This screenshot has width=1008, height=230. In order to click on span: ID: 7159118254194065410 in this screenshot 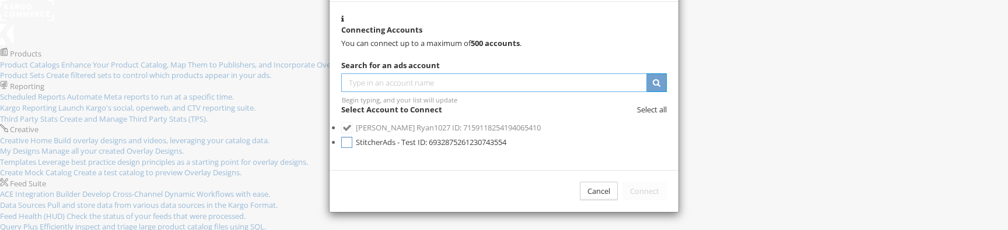, I will do `click(496, 128)`.